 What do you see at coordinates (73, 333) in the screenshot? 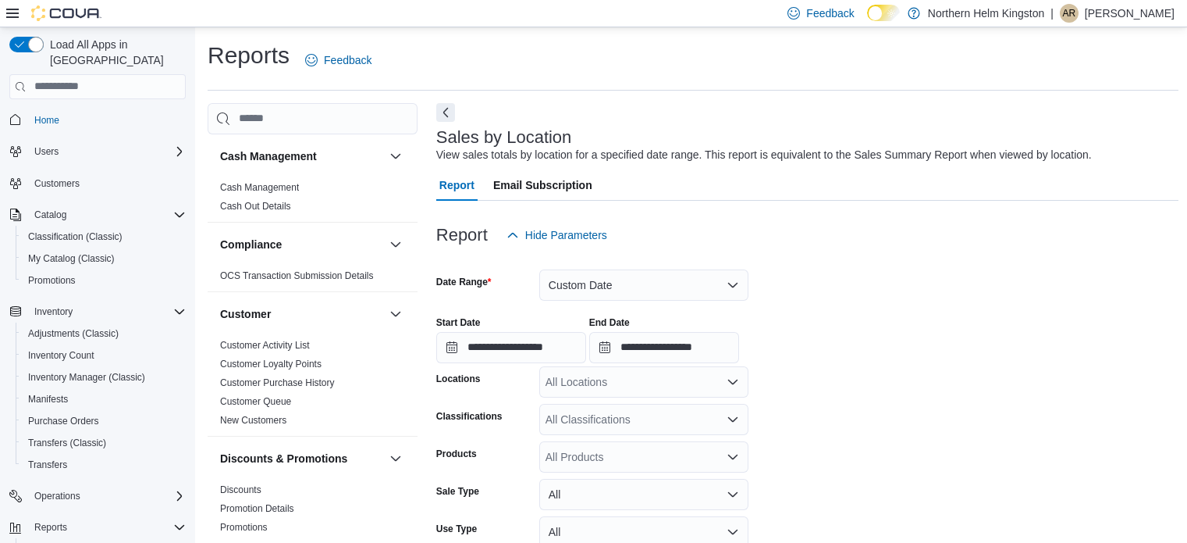
I see `a: Adjustments (Classic)` at bounding box center [73, 333].